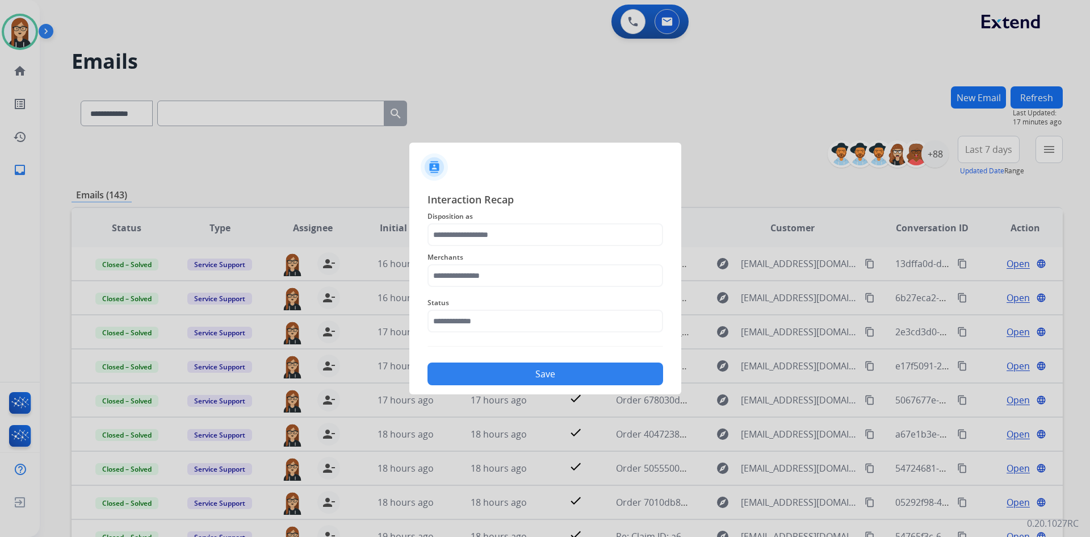  Describe the element at coordinates (545, 346) in the screenshot. I see `img: contact-recap-line.svg` at that location.